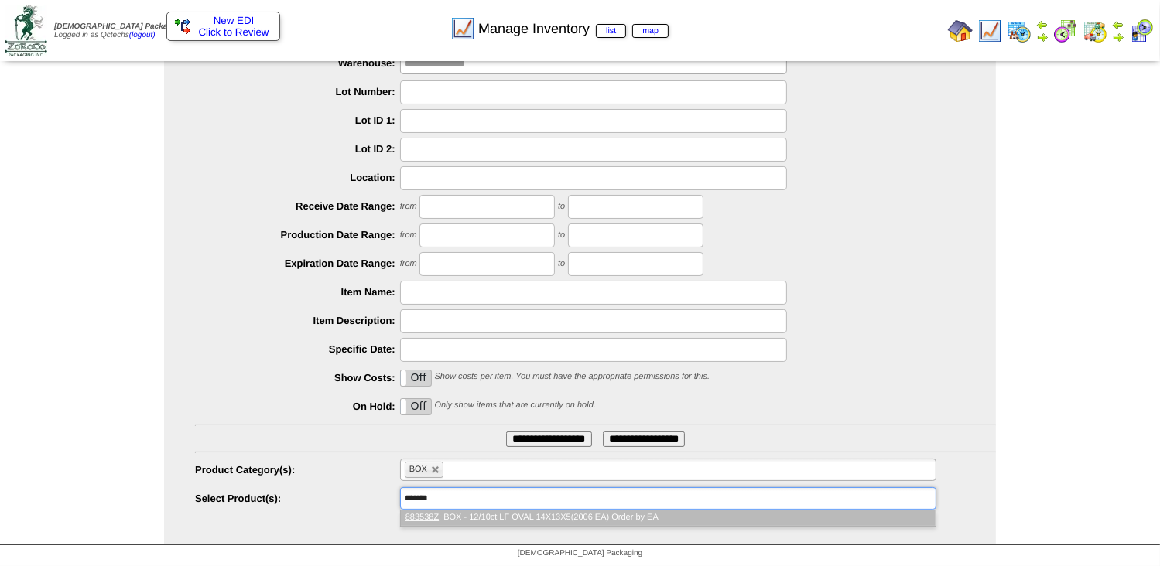 The image size is (1160, 566). I want to click on label: Receive Date Range:, so click(297, 206).